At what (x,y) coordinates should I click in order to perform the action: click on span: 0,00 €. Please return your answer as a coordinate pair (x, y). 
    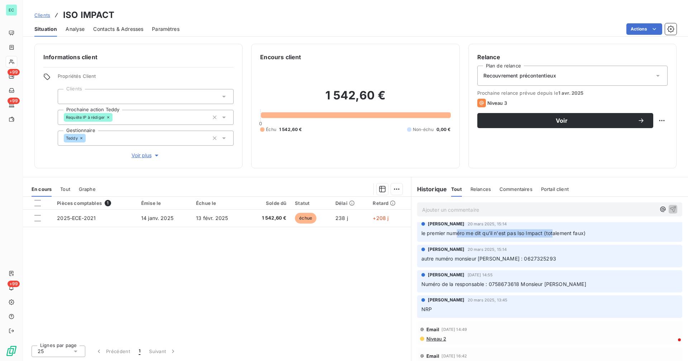
    Looking at the image, I should click on (444, 129).